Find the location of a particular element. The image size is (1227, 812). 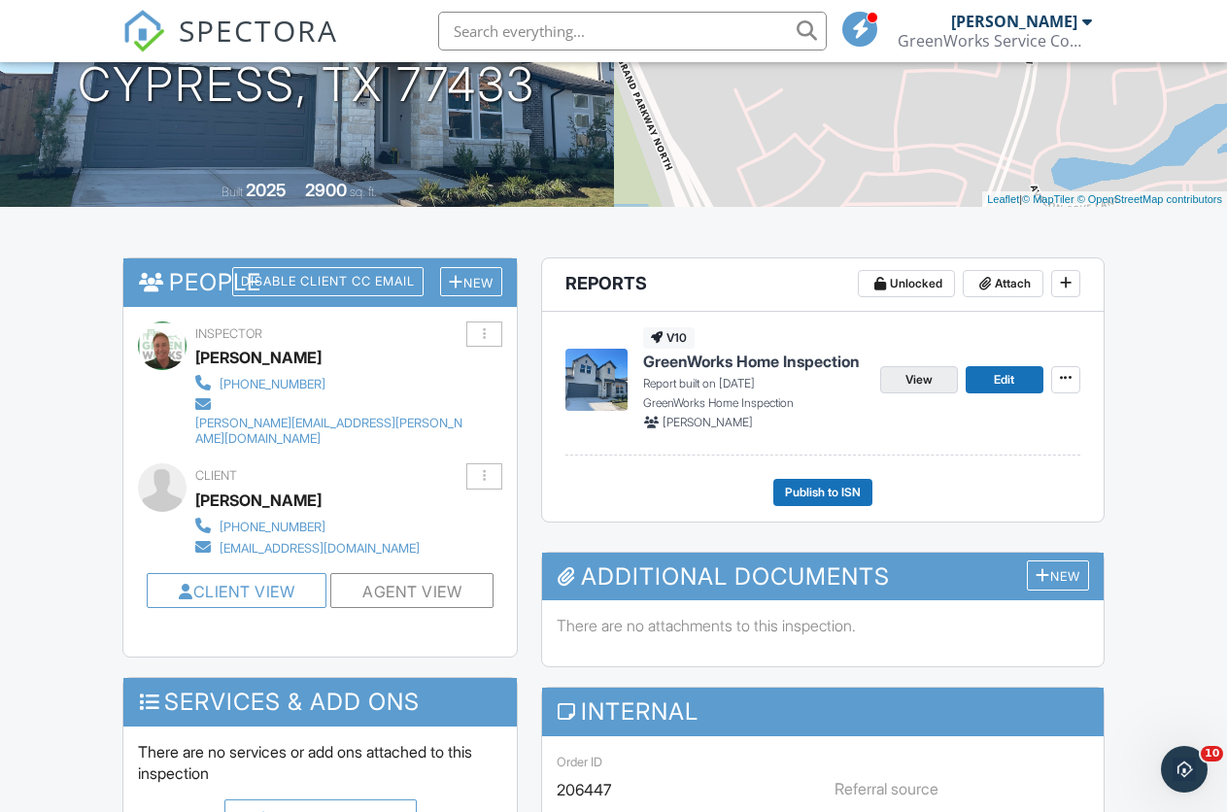

div: 2900 is located at coordinates (325, 189).